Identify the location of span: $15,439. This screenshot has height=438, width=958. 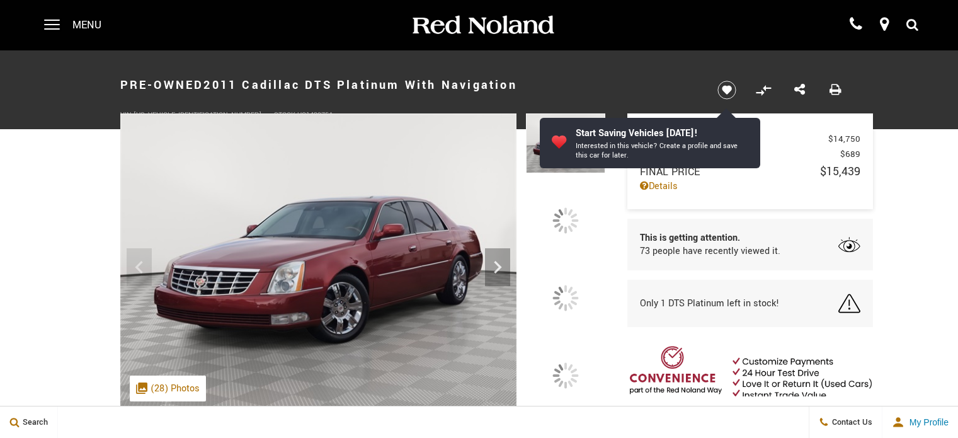
(840, 171).